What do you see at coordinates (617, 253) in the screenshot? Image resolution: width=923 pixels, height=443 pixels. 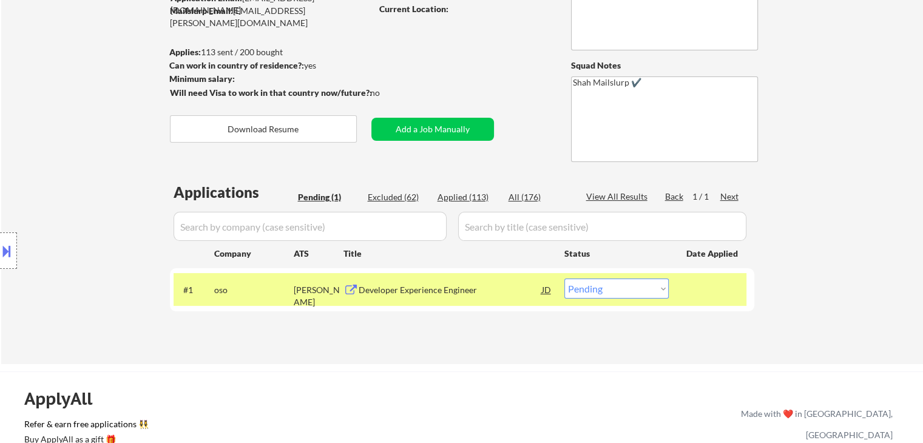 I see `div: Status` at bounding box center [617, 253].